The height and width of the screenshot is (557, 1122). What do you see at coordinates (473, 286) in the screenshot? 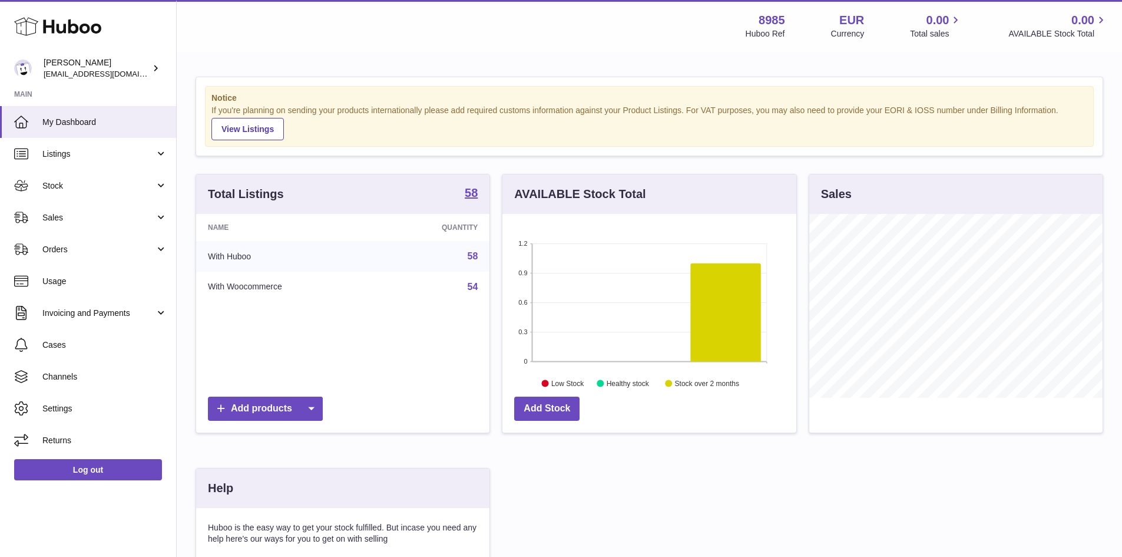
I see `a: 54` at bounding box center [473, 286].